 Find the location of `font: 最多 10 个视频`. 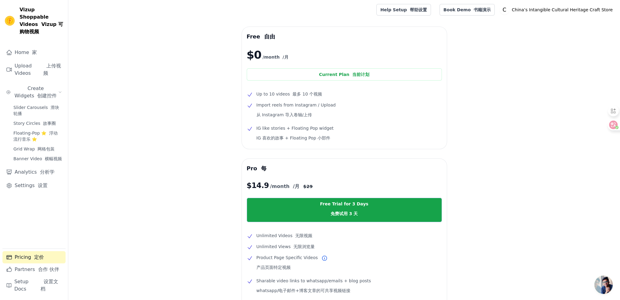

font: 最多 10 个视频 is located at coordinates (307, 94).